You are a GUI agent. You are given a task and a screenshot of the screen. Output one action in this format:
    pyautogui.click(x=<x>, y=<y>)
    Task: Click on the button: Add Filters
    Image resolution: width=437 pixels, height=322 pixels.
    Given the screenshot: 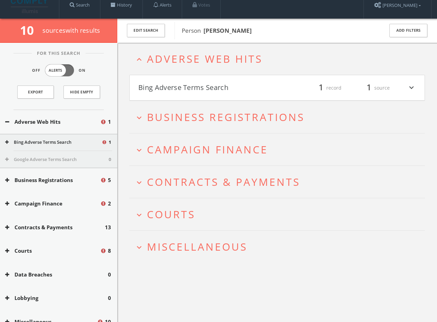 What is the action you would take?
    pyautogui.click(x=409, y=30)
    